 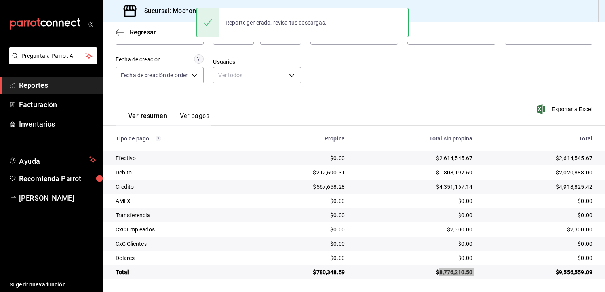 I want to click on div: $212,690.31, so click(x=300, y=173).